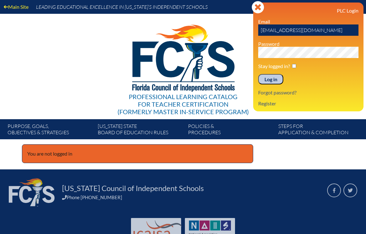  What do you see at coordinates (267, 103) in the screenshot?
I see `a: Register` at bounding box center [267, 103].